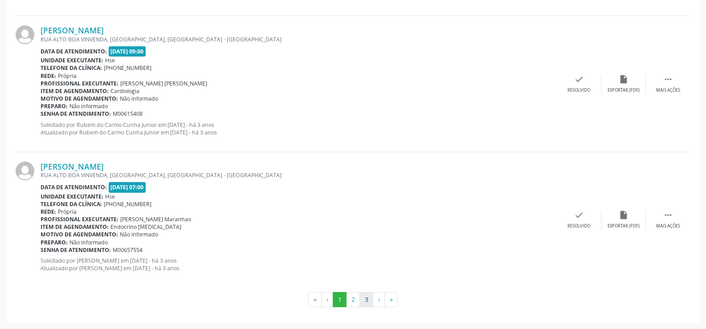 The width and height of the screenshot is (706, 329). What do you see at coordinates (127, 250) in the screenshot?
I see `span: M00657554` at bounding box center [127, 250].